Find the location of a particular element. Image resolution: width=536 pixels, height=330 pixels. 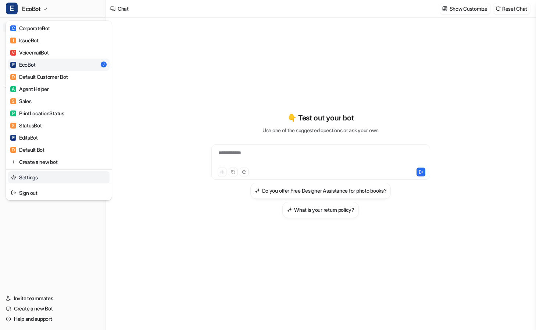

span: EcoBot is located at coordinates (31, 9).